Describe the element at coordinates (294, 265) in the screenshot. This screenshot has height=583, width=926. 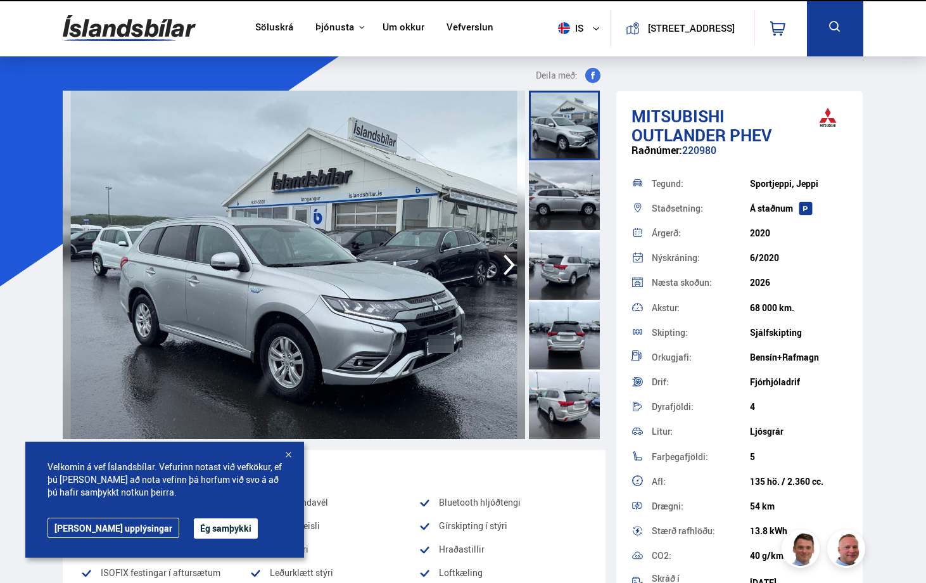
I see `img: 3430786.jpeg` at that location.